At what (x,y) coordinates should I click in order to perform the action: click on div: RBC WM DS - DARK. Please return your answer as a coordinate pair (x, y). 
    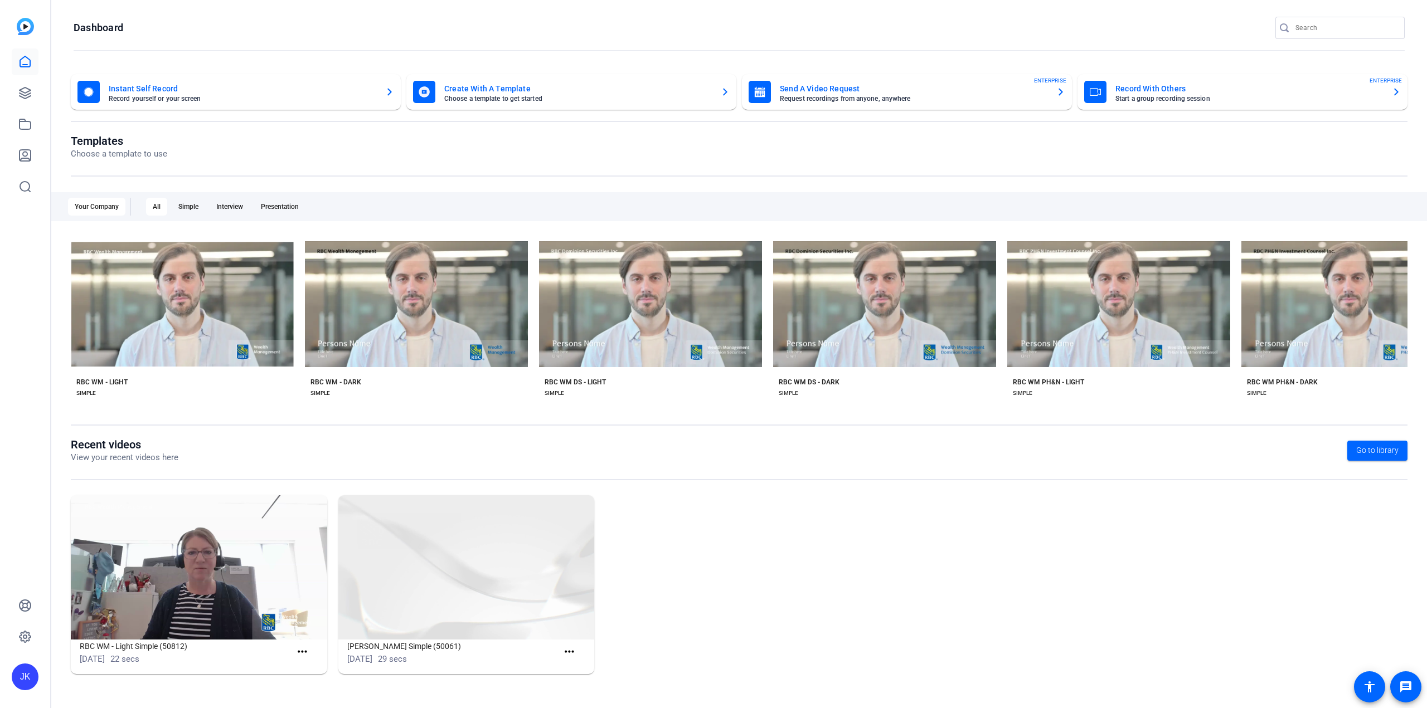
    Looking at the image, I should click on (809, 382).